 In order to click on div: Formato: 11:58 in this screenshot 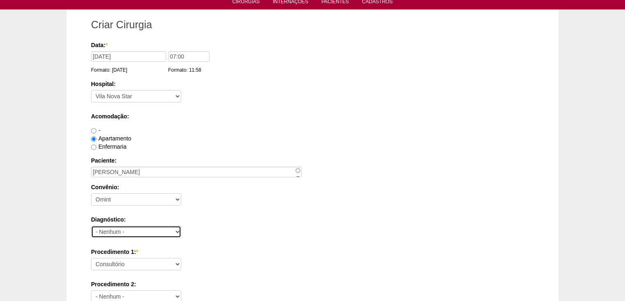, I will do `click(190, 70)`.